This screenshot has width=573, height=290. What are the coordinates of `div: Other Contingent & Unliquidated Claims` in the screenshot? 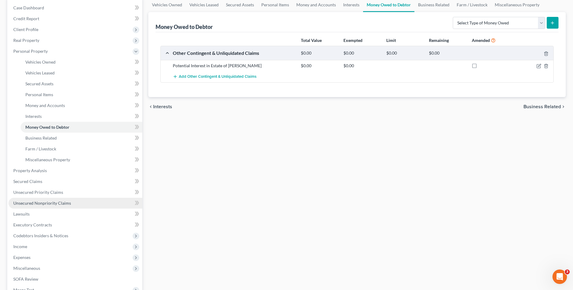 It's located at (234, 53).